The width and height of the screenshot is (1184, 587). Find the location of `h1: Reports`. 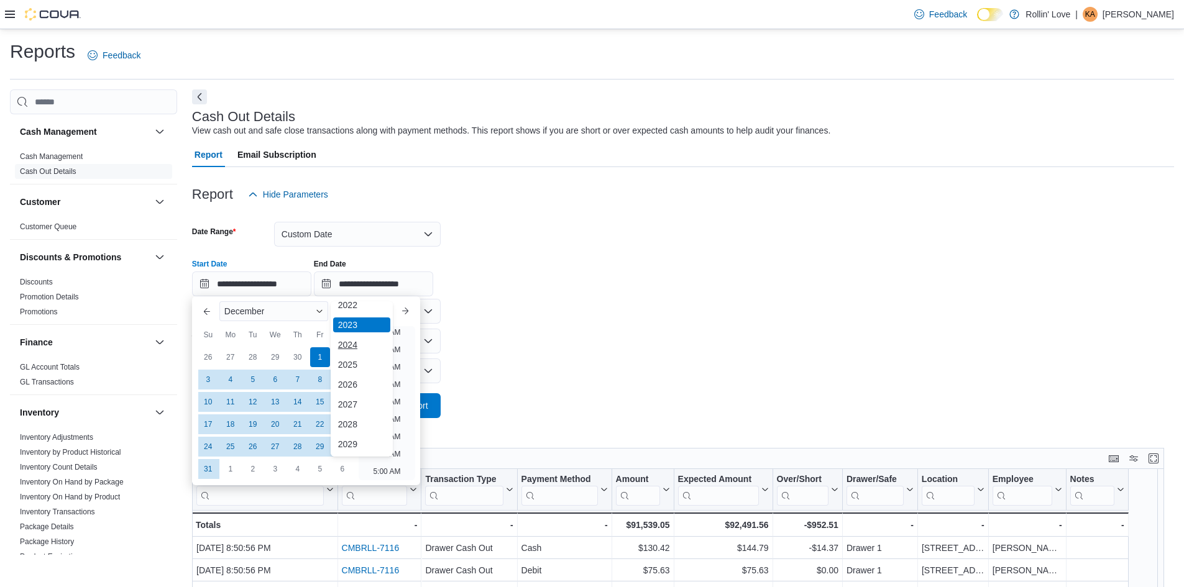

h1: Reports is located at coordinates (42, 52).